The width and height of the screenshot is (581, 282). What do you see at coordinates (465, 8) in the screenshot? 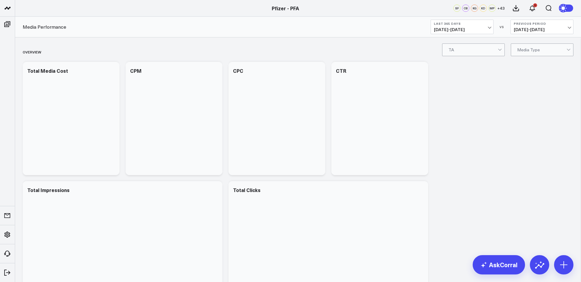
I see `div: CB` at bounding box center [465, 8].